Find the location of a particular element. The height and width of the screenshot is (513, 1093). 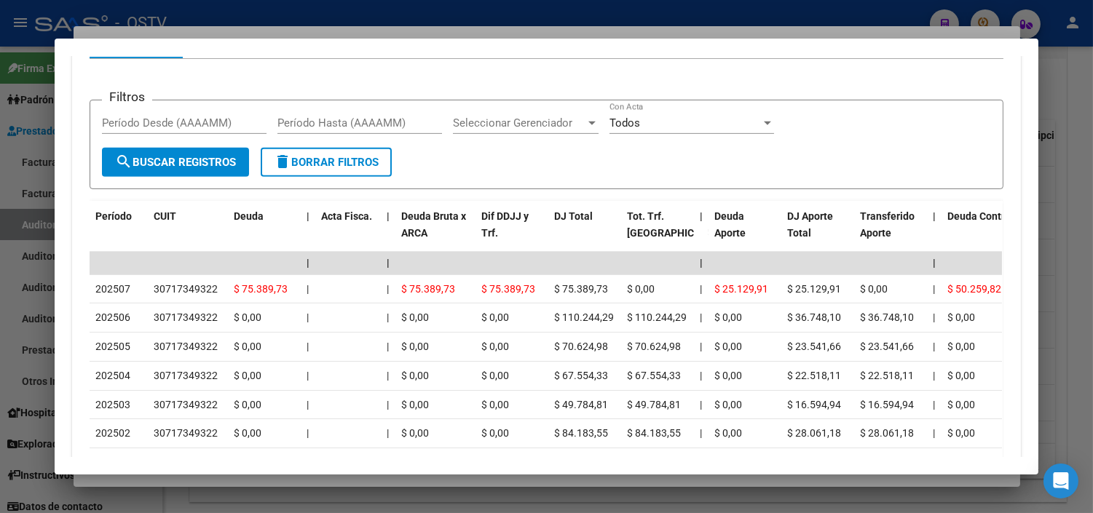

span: 202502 is located at coordinates (113, 433).